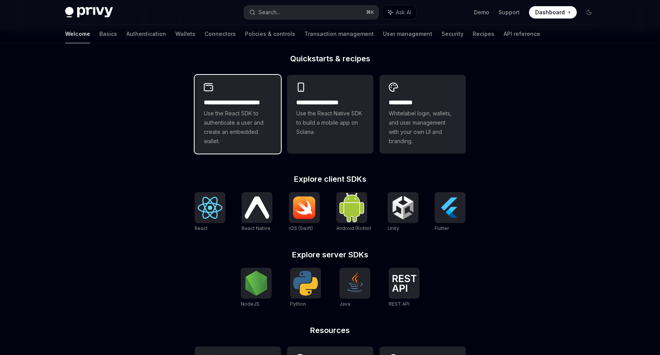 The height and width of the screenshot is (355, 660). What do you see at coordinates (185, 34) in the screenshot?
I see `a: Wallets` at bounding box center [185, 34].